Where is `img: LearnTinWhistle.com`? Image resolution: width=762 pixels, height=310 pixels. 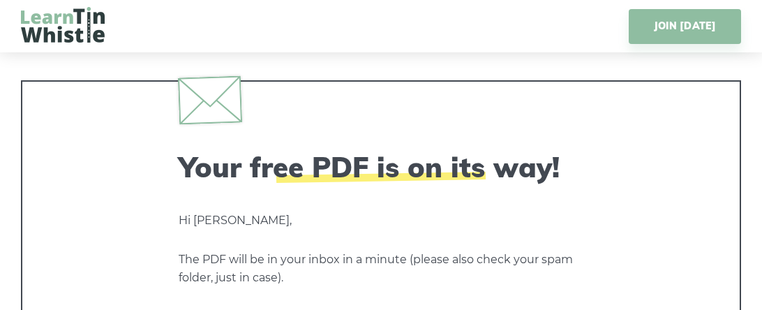
img: LearnTinWhistle.com is located at coordinates (63, 24).